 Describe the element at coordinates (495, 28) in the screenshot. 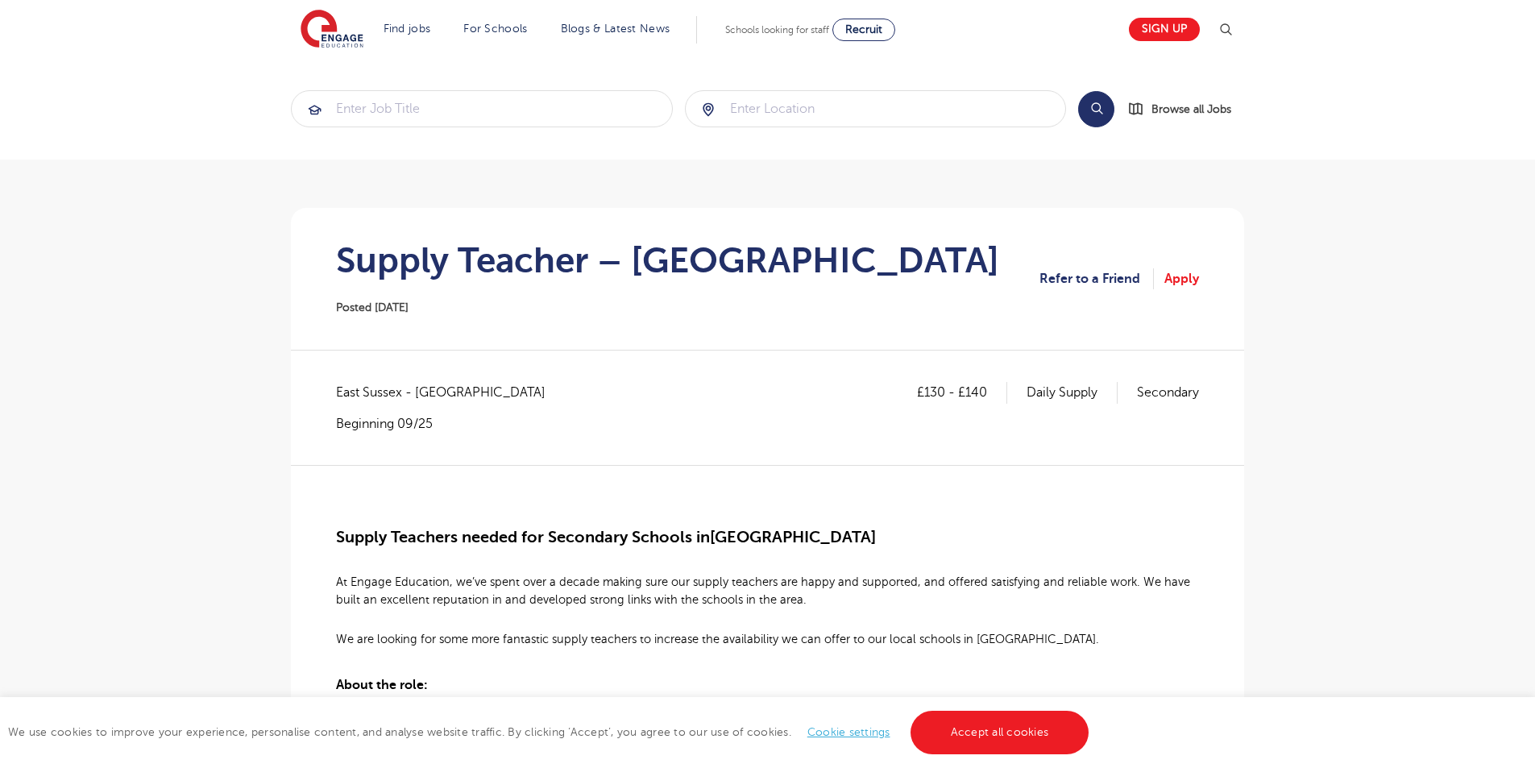

I see `a: For Schools` at that location.